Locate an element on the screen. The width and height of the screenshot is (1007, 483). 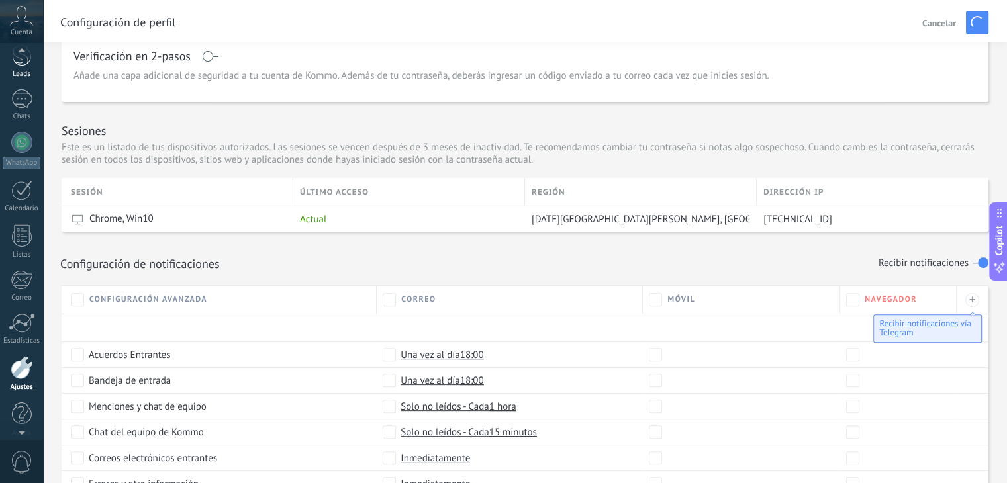
button: Cancelar is located at coordinates (938, 23).